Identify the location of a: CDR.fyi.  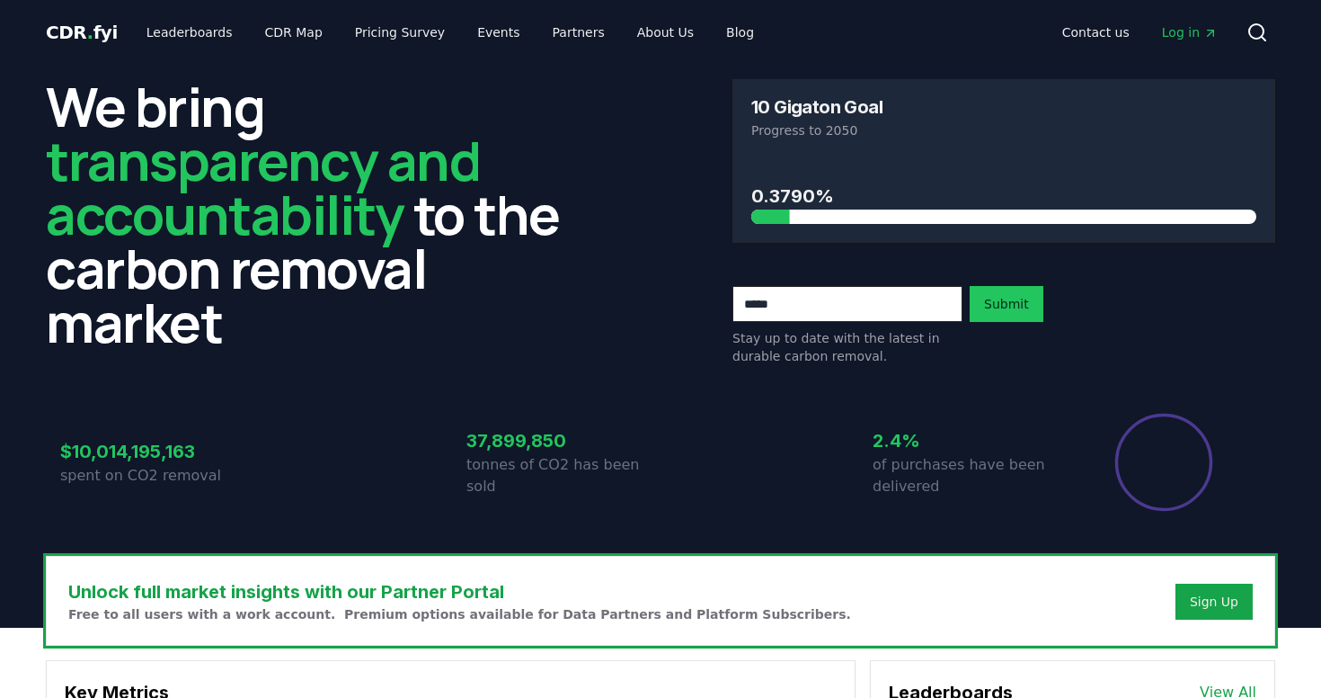
(82, 32).